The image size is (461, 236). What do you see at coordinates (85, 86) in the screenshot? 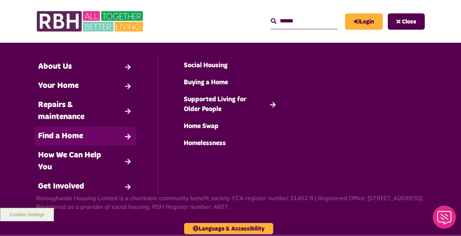
I see `a: Your Home` at bounding box center [85, 86].